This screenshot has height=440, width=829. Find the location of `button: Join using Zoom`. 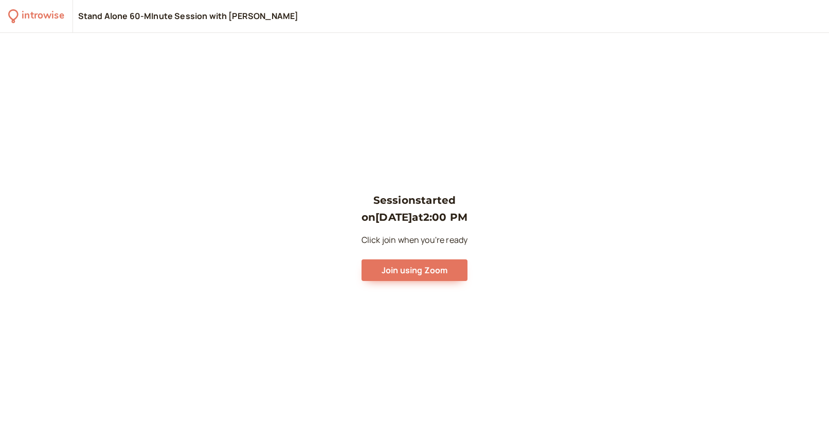

button: Join using Zoom is located at coordinates (415, 270).